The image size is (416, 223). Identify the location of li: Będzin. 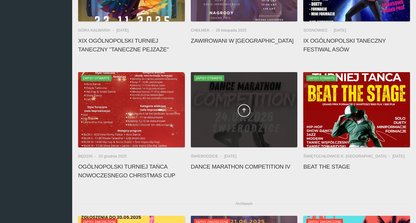
(88, 156).